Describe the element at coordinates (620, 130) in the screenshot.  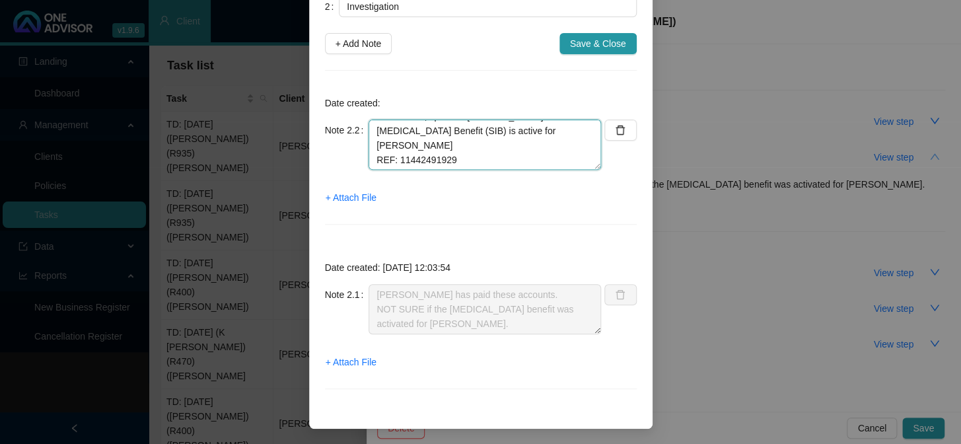
I see `span: delete` at that location.